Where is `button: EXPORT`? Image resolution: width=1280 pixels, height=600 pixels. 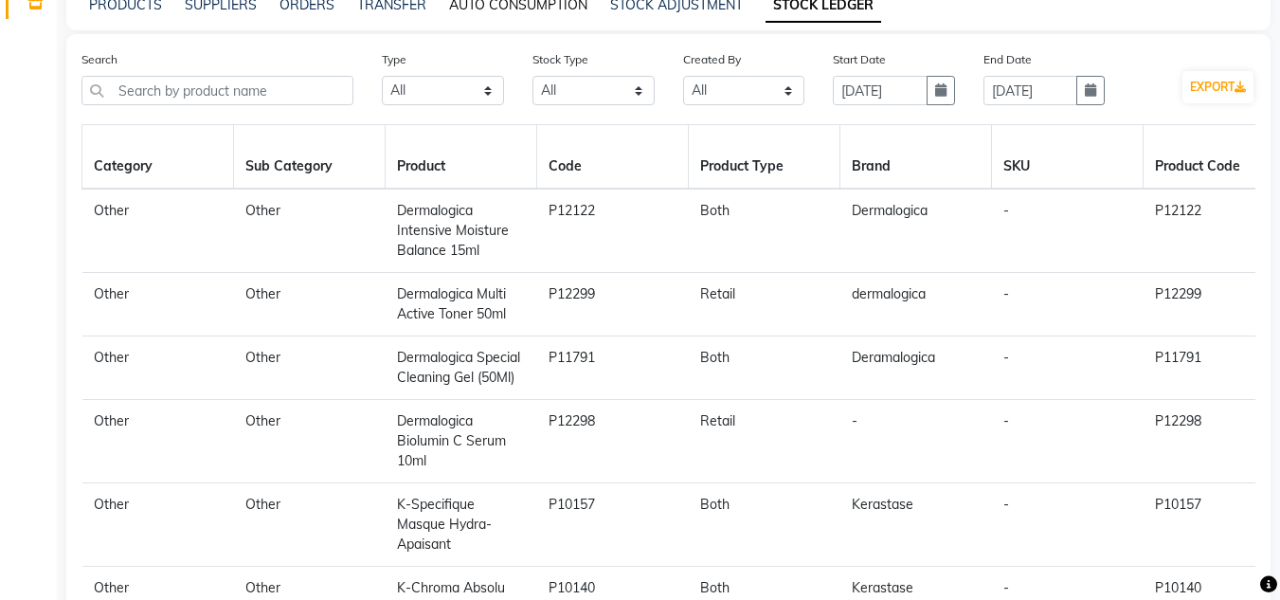
button: EXPORT is located at coordinates (1218, 87).